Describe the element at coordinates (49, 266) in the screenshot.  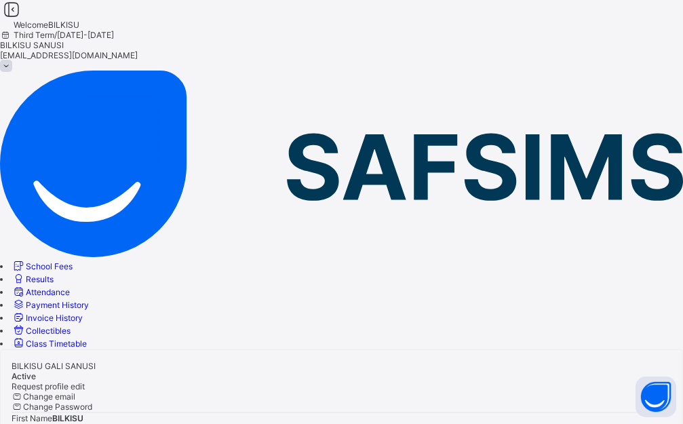
I see `span: School Fees` at that location.